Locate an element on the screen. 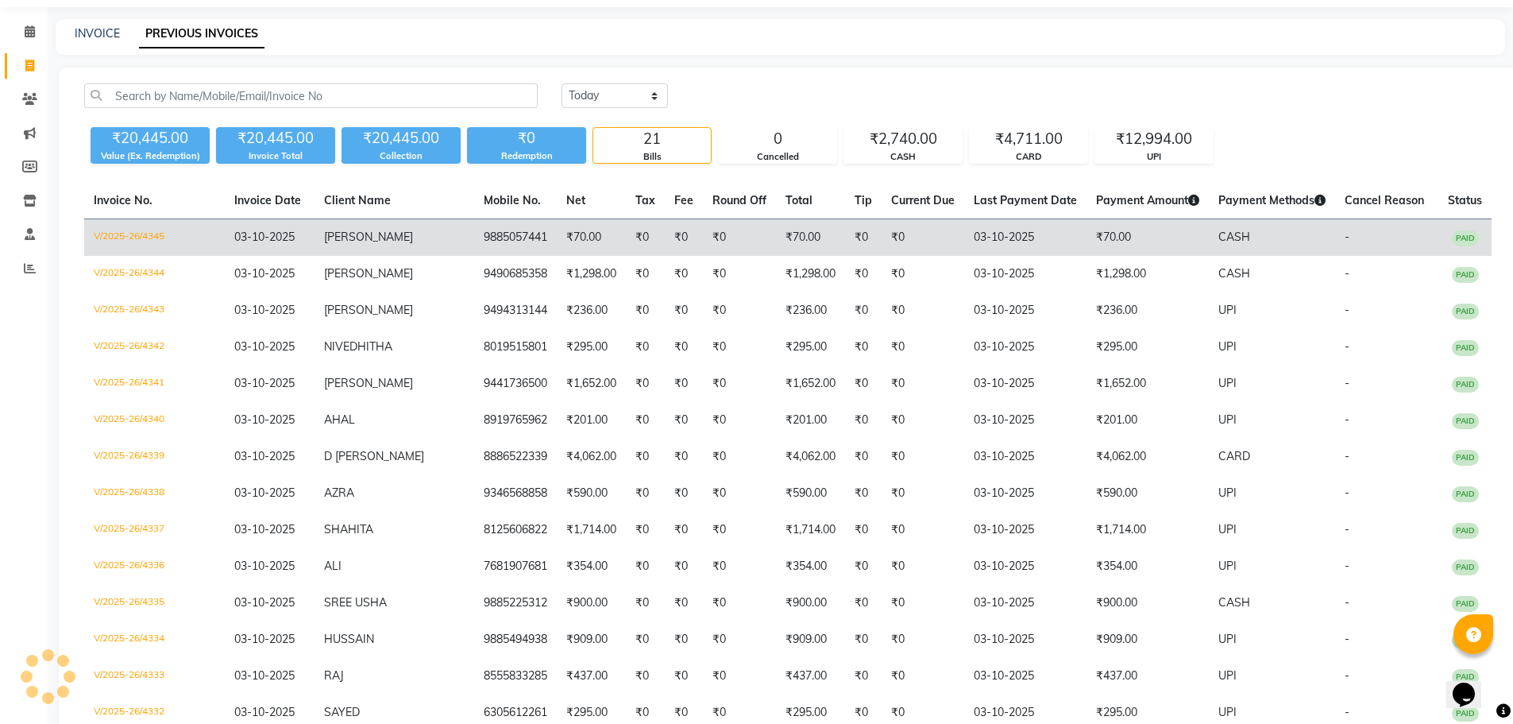  div: 21 is located at coordinates (652, 139).